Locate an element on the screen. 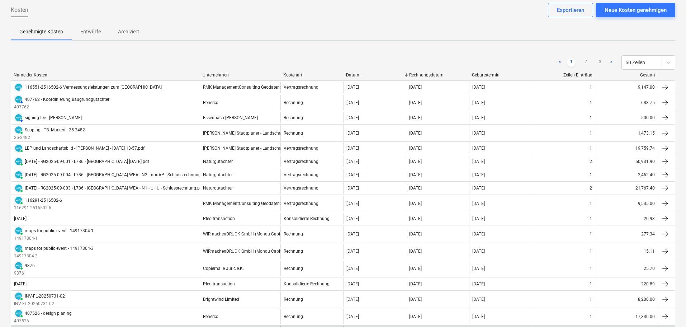 The width and height of the screenshot is (686, 327). div: Unternehmen is located at coordinates (240, 75).